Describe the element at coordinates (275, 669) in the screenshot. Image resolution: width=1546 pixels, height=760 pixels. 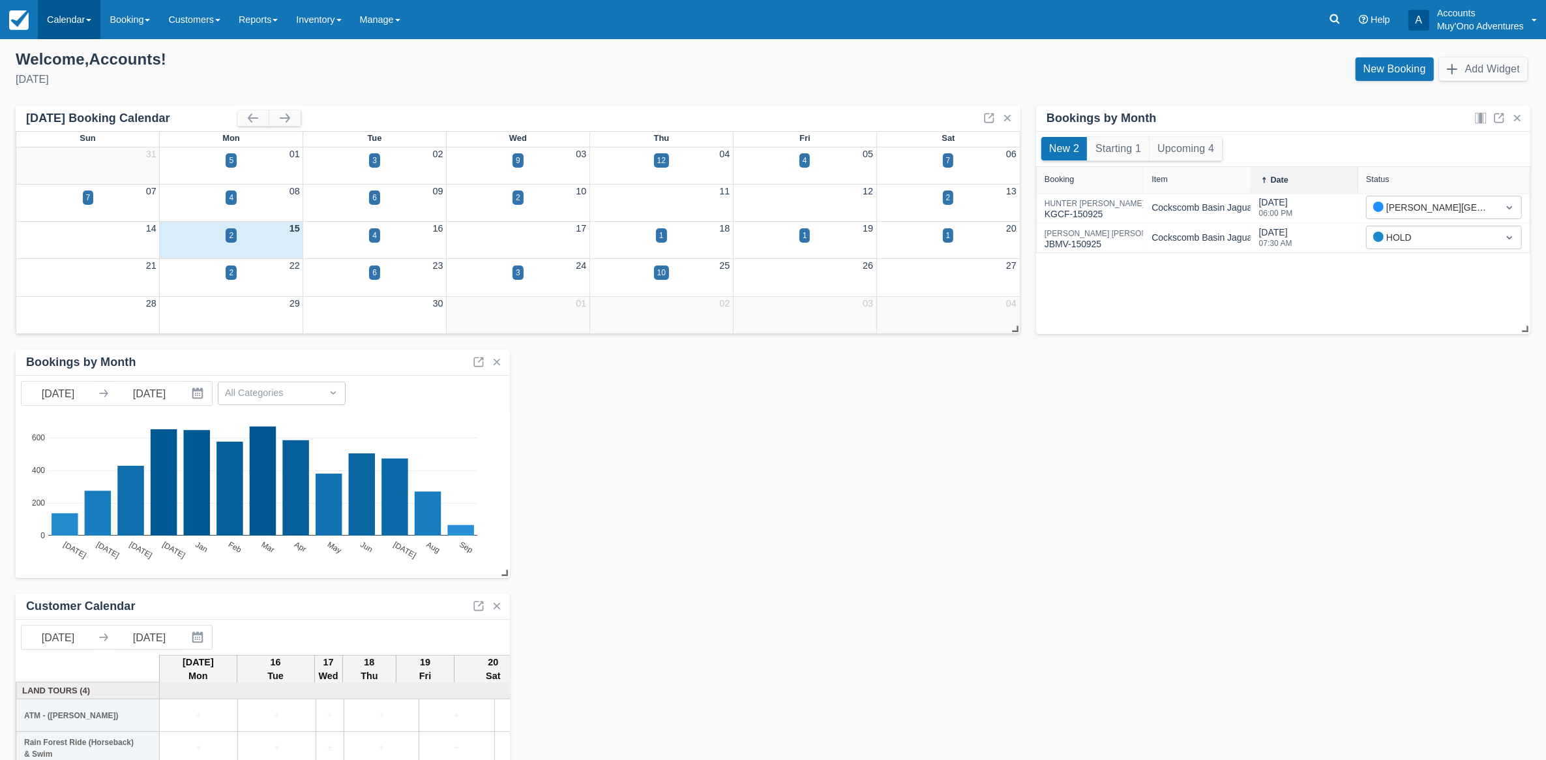
I see `th: 16 Tue` at that location.